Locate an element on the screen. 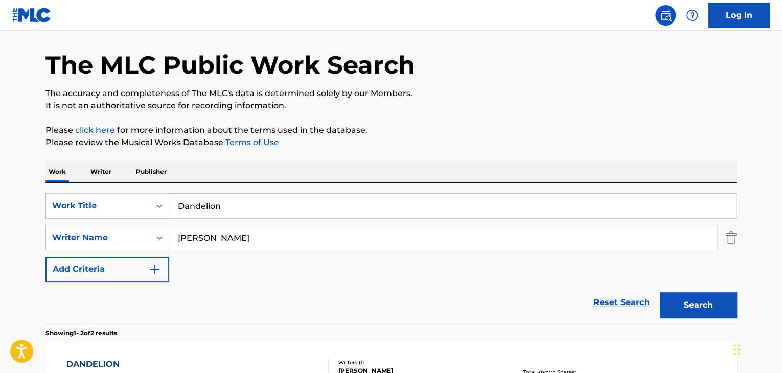 The height and width of the screenshot is (373, 782). p: Writer is located at coordinates (101, 172).